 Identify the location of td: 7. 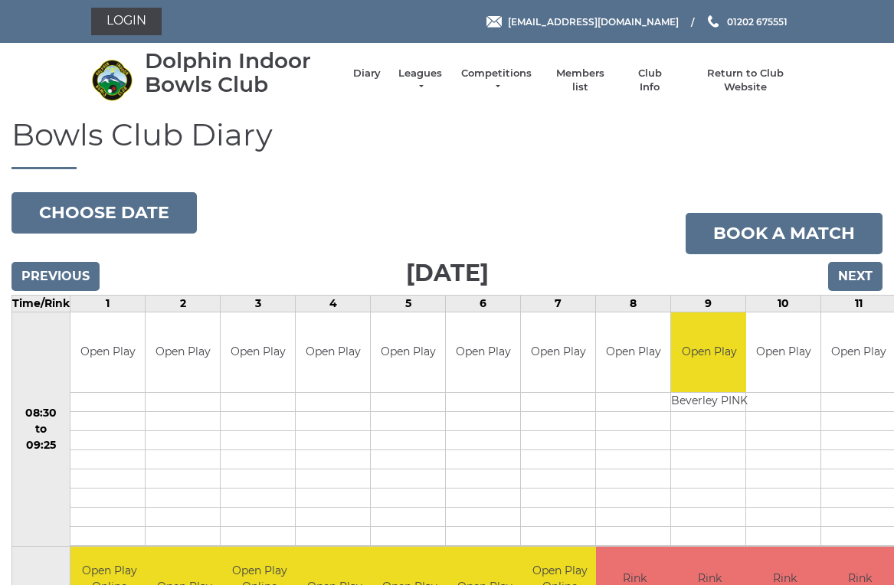
(559, 303).